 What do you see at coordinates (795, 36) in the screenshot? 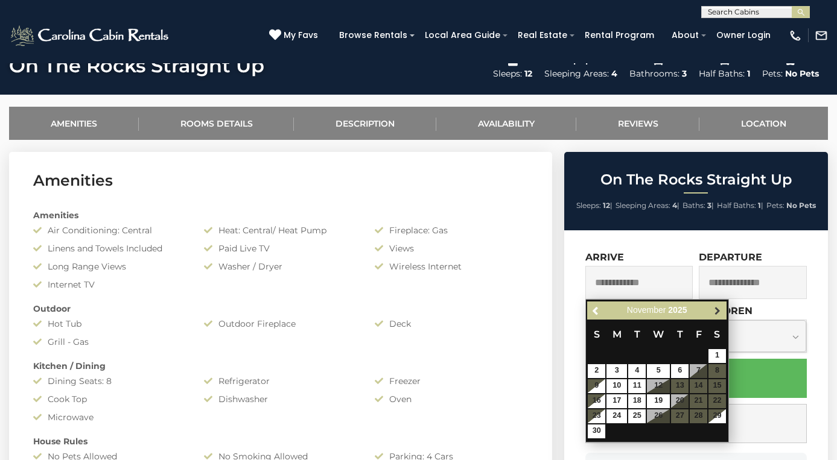
I see `img: phone-regular-white.png` at bounding box center [795, 36].